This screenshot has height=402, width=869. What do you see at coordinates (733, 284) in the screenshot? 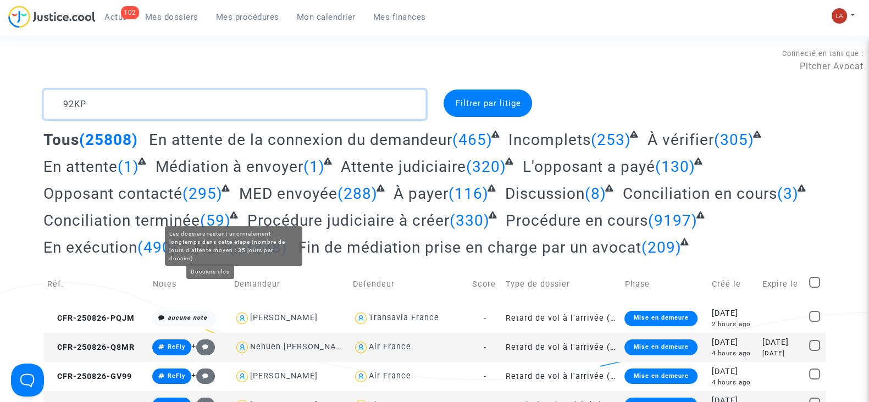
I see `td: Créé le` at bounding box center [733, 284].